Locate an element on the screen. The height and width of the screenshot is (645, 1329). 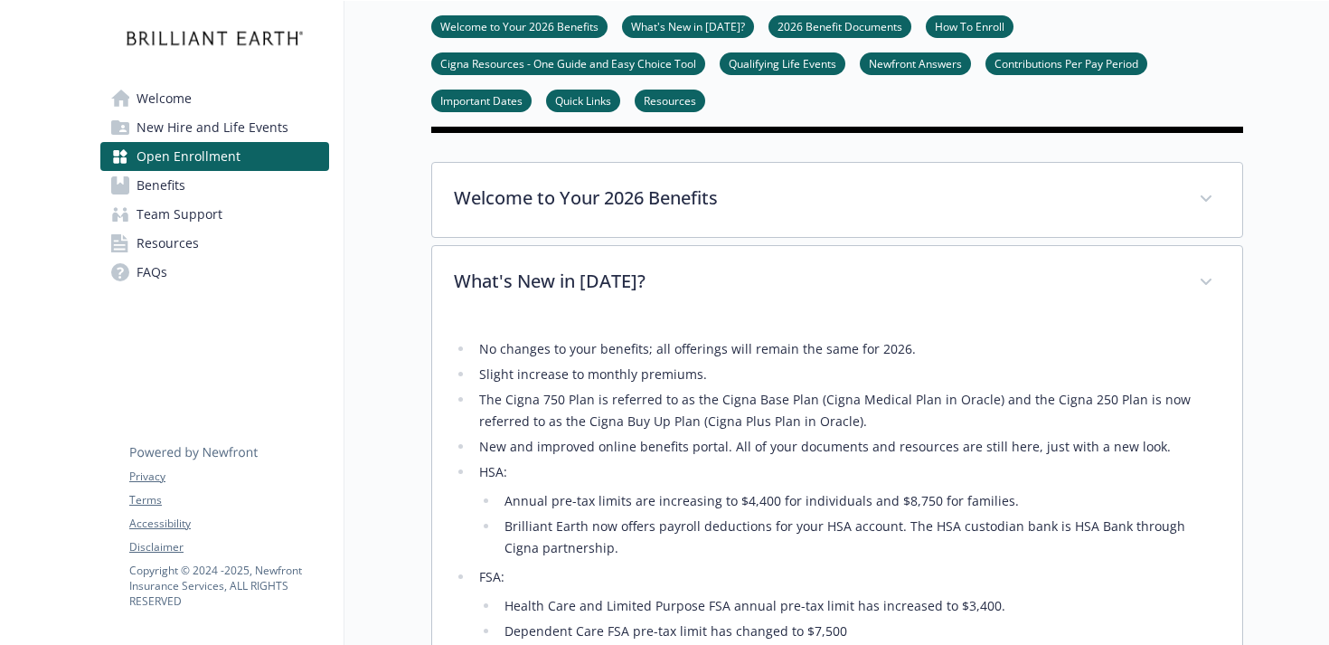
a: Contributions Per Pay Period is located at coordinates (1066, 62).